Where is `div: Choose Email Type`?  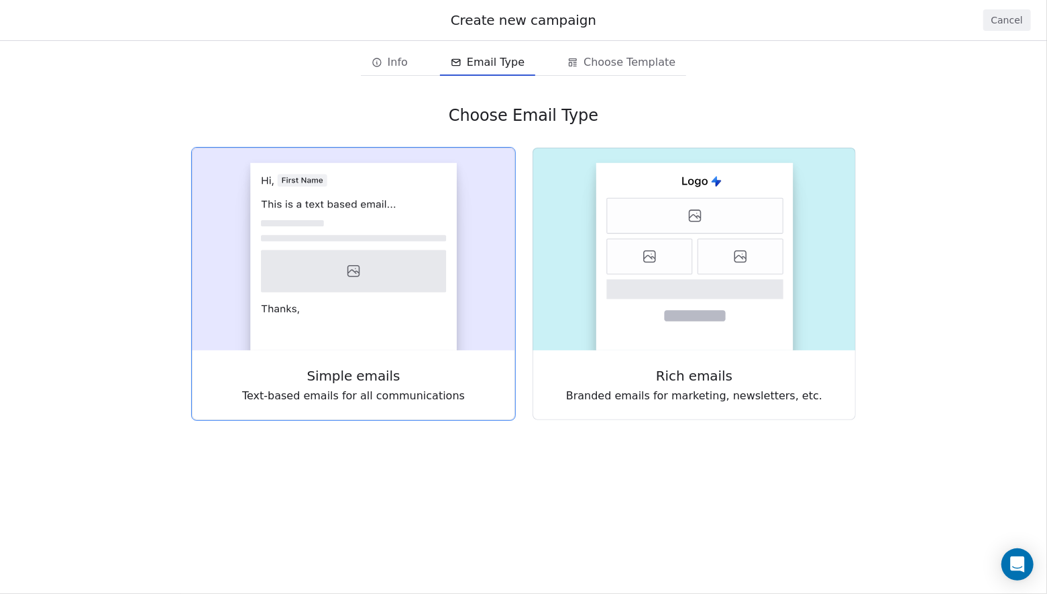
div: Choose Email Type is located at coordinates (524, 115).